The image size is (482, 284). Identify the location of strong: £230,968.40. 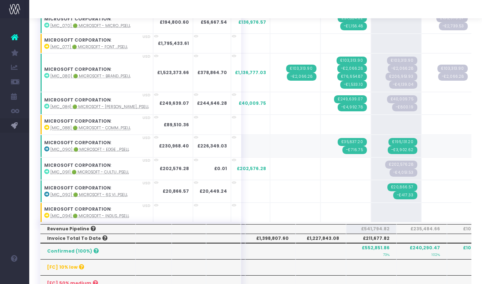
(174, 146).